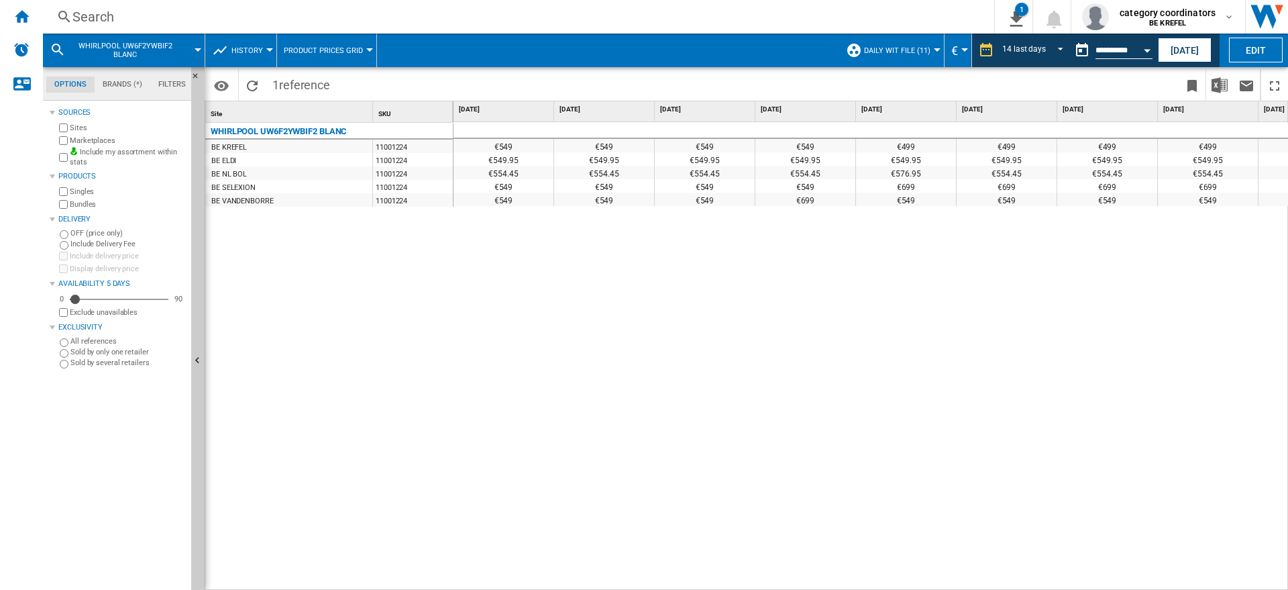 This screenshot has height=590, width=1288. Describe the element at coordinates (229, 174) in the screenshot. I see `div: BE NL BOL` at that location.